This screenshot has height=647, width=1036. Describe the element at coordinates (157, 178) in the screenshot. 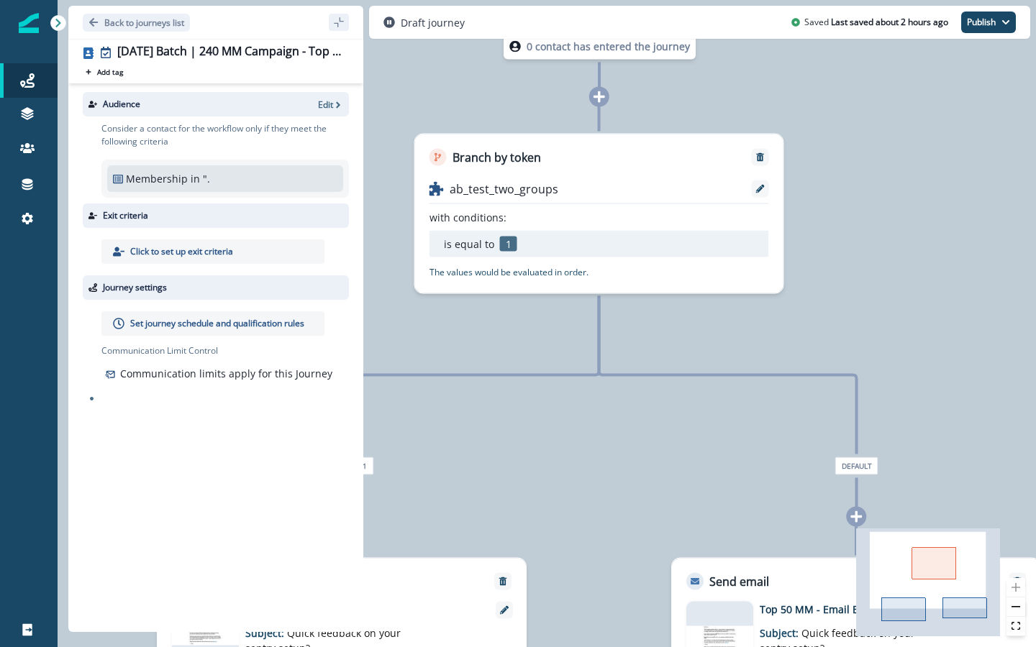

I see `p: Membership` at that location.